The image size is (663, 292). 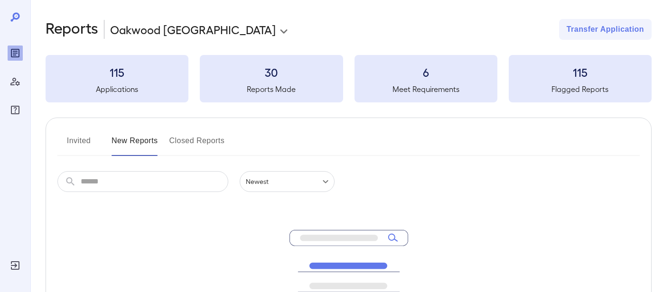 I want to click on summary: 115Applications30Reports Made6Meet Requirements115Flagged Reports, so click(x=348, y=79).